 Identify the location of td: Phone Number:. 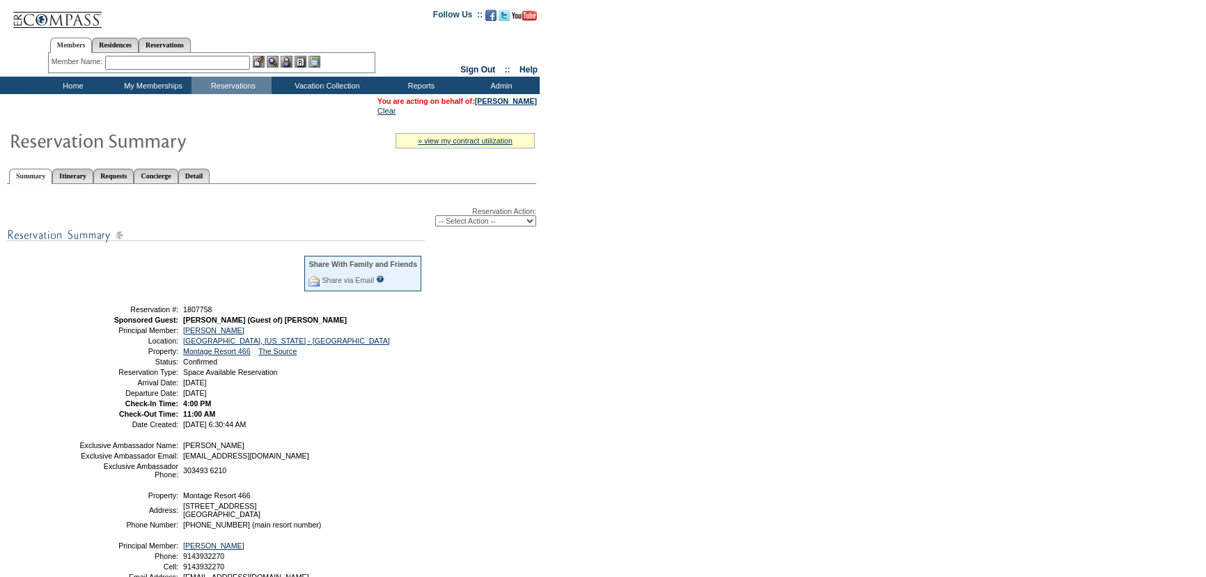
(128, 524).